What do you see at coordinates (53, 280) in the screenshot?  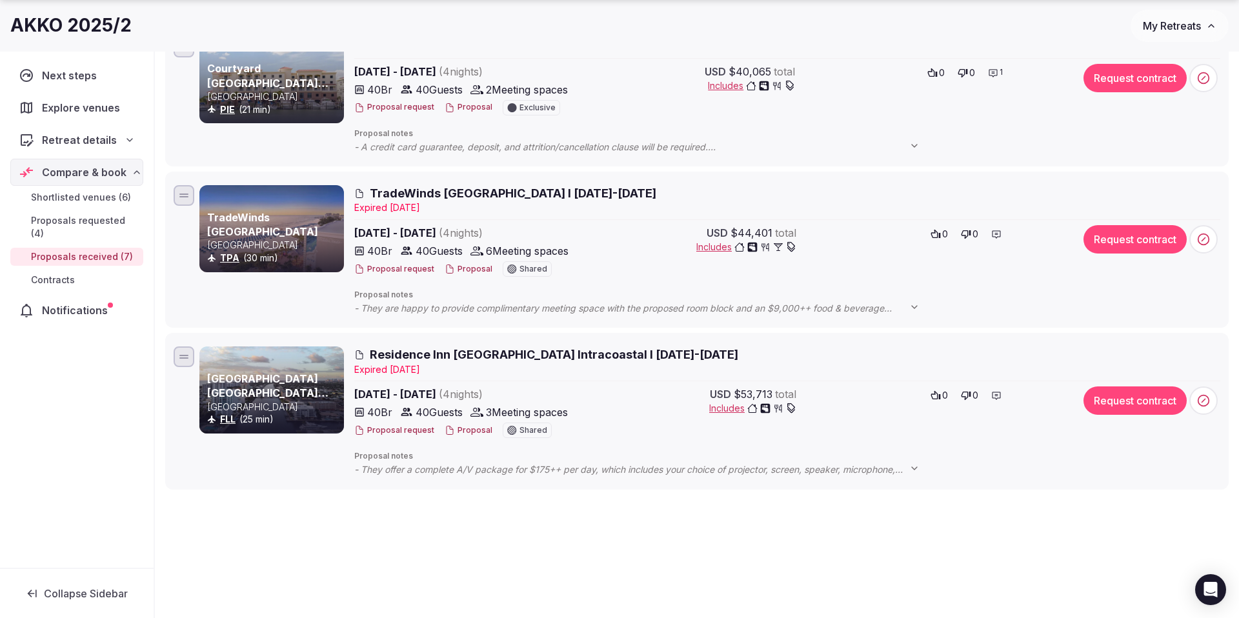 I see `span: Contracts` at bounding box center [53, 280].